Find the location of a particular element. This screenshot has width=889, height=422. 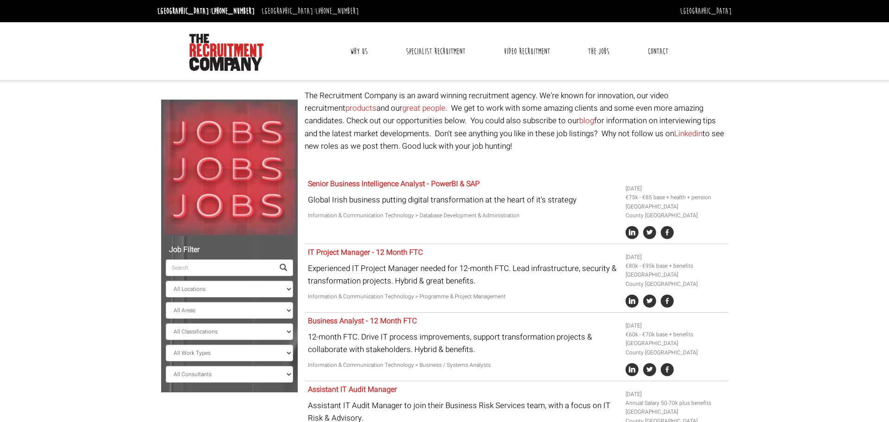

a: Video Recruitment is located at coordinates (527, 51).